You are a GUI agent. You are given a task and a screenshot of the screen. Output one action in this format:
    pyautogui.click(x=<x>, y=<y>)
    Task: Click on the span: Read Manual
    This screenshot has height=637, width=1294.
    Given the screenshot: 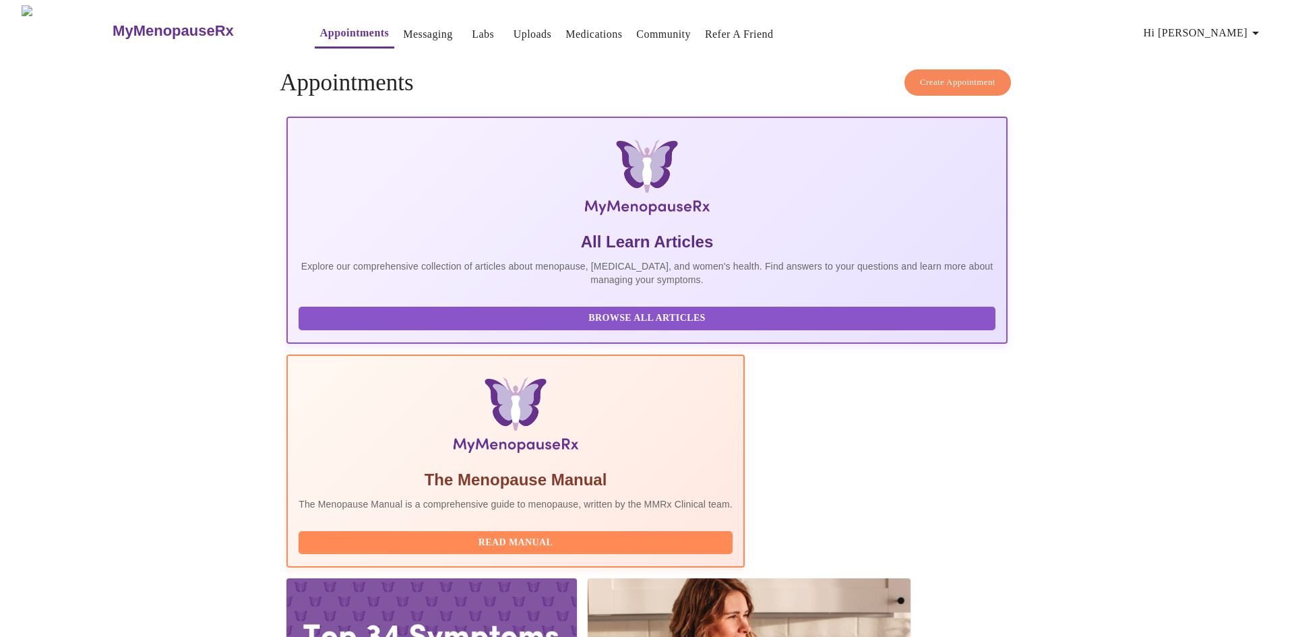 What is the action you would take?
    pyautogui.click(x=516, y=543)
    